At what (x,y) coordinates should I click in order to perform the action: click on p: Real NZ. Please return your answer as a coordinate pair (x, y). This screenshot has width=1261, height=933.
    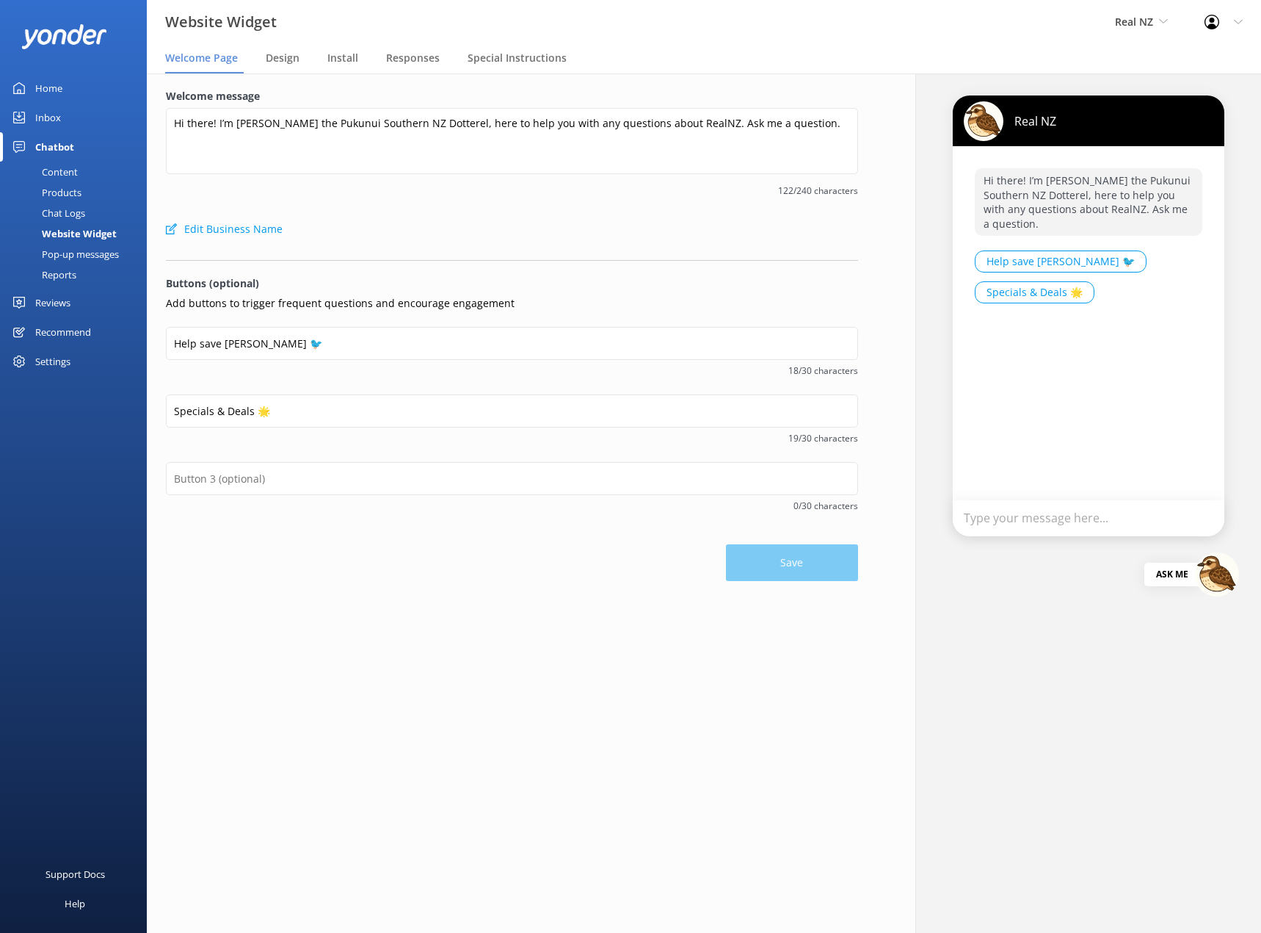
    Looking at the image, I should click on (1030, 121).